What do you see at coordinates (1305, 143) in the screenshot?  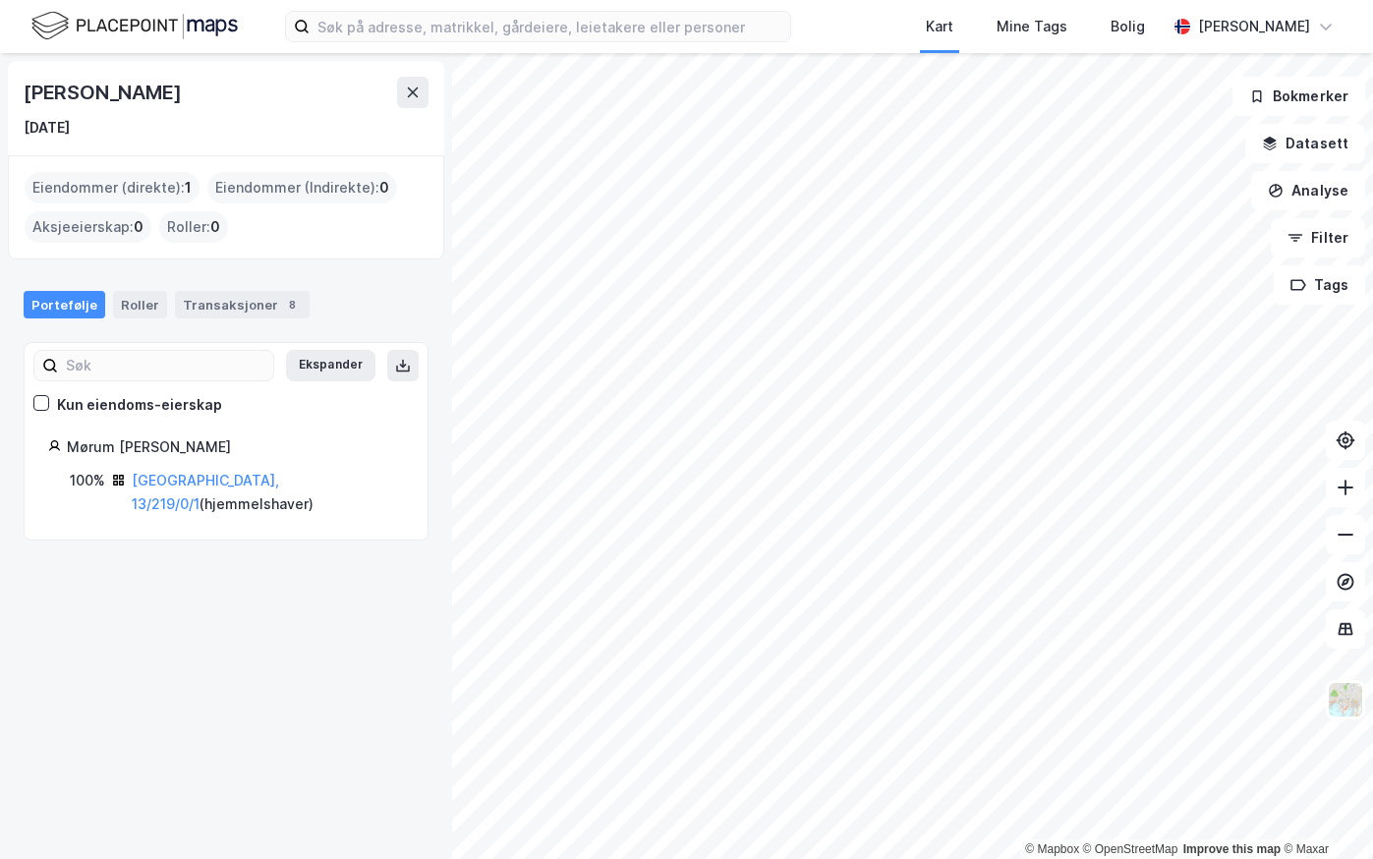 I see `button: Datasett` at bounding box center [1305, 143].